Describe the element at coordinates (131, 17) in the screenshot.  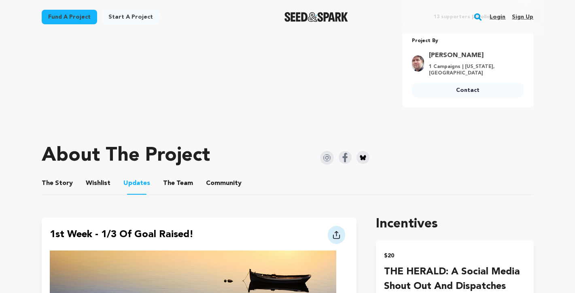
I see `a: Start a project` at that location.